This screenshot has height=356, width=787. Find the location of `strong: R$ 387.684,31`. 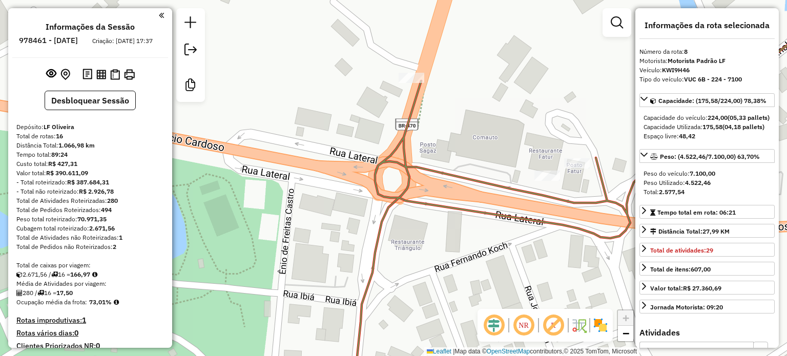

strong: R$ 387.684,31 is located at coordinates (88, 182).